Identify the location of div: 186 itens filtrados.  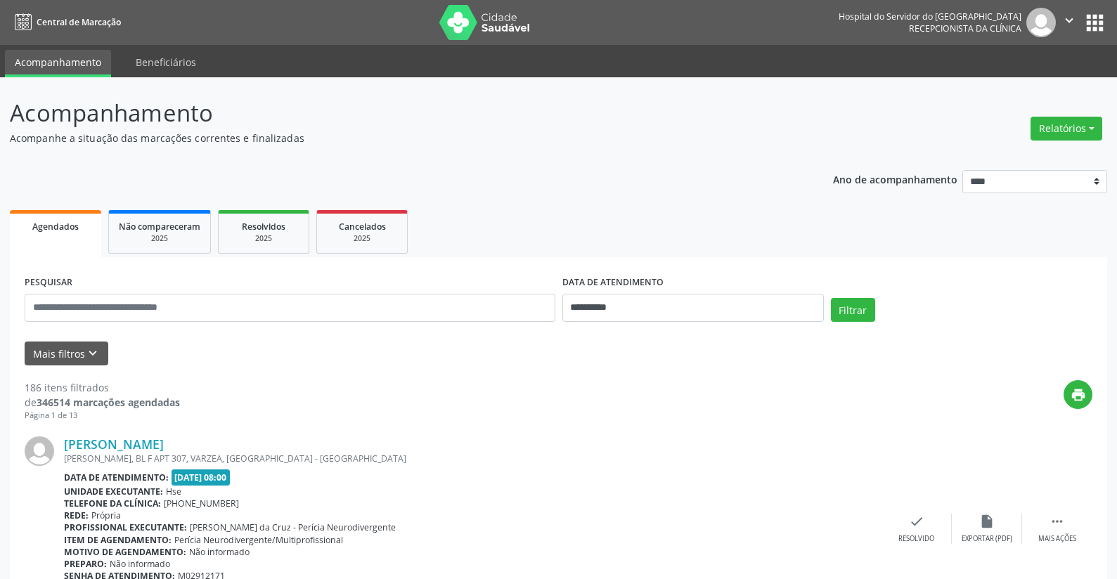
(102, 387).